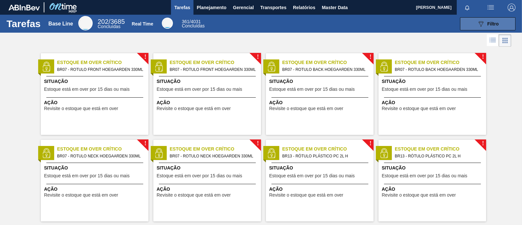 This screenshot has width=522, height=225. I want to click on span: Relatórios, so click(304, 8).